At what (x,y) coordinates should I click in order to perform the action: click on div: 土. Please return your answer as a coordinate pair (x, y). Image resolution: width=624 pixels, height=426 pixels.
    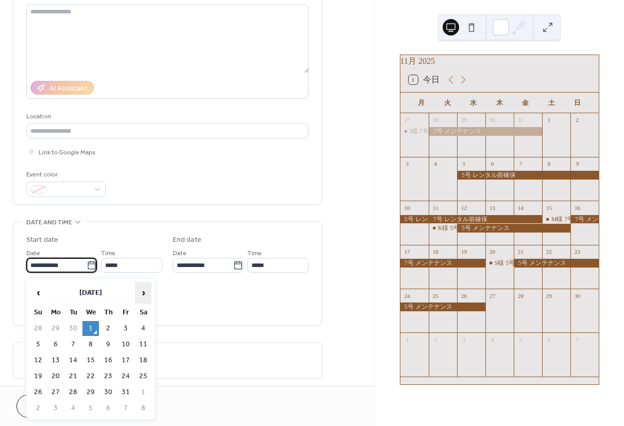
    Looking at the image, I should click on (551, 103).